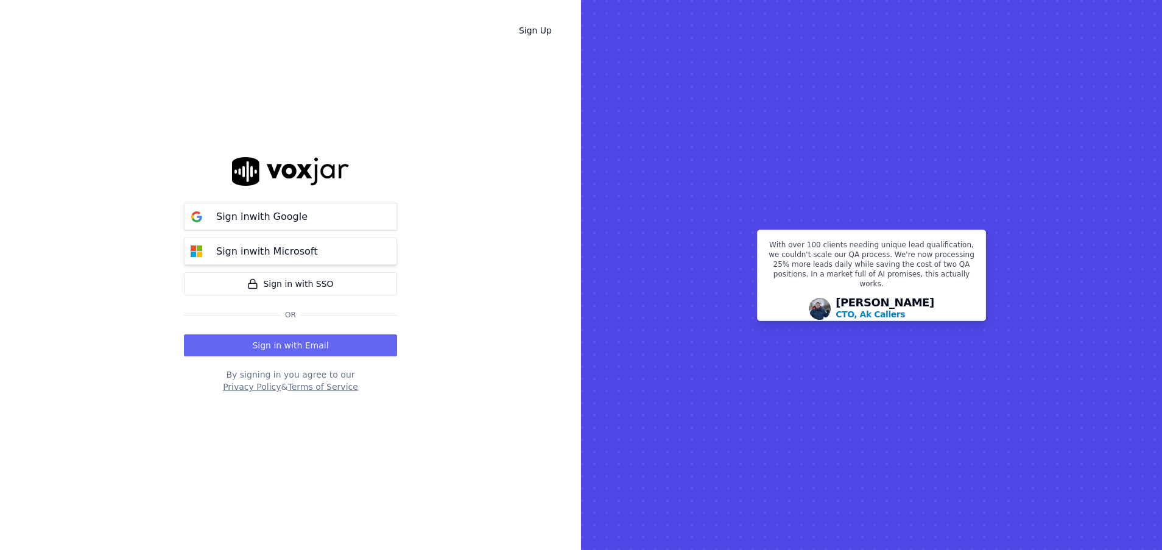 The width and height of the screenshot is (1162, 550). What do you see at coordinates (290, 251) in the screenshot?
I see `button: Sign inwith Microsoft` at bounding box center [290, 251].